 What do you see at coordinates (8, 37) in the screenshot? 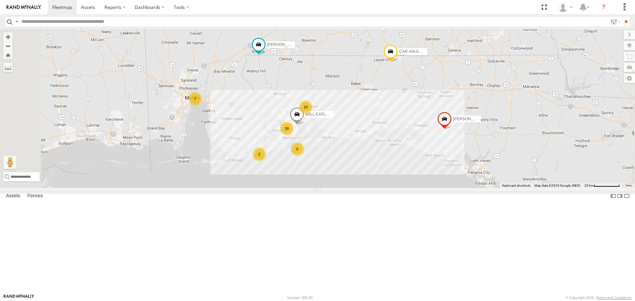
I see `button: Zoom in` at bounding box center [8, 37].